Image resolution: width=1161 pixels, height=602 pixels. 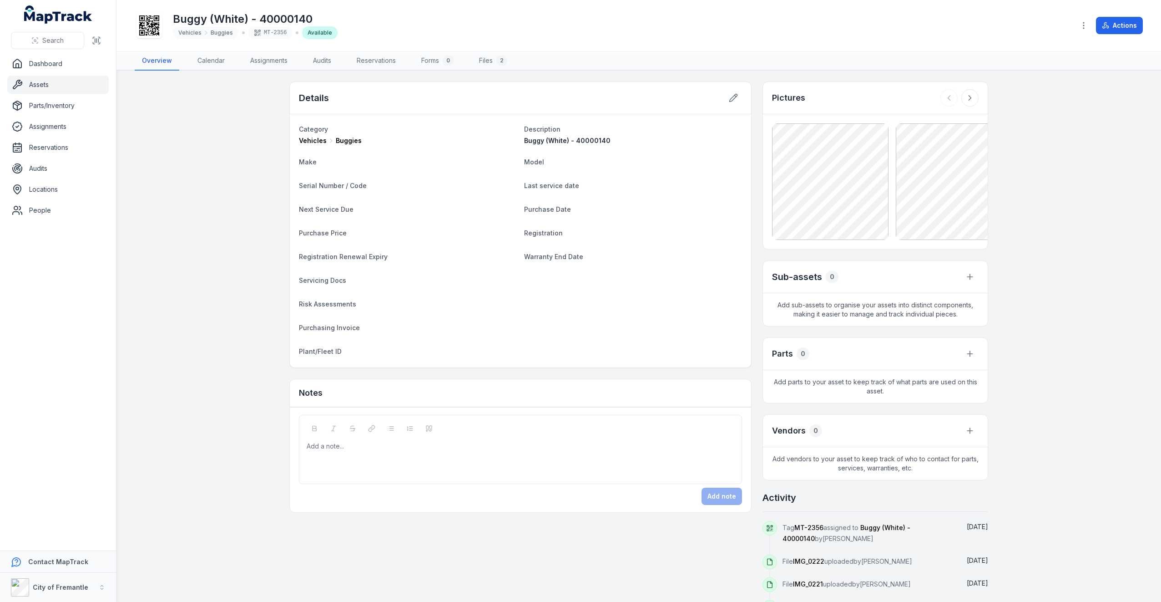 I want to click on span: Registration Renewal Expiry, so click(x=343, y=256).